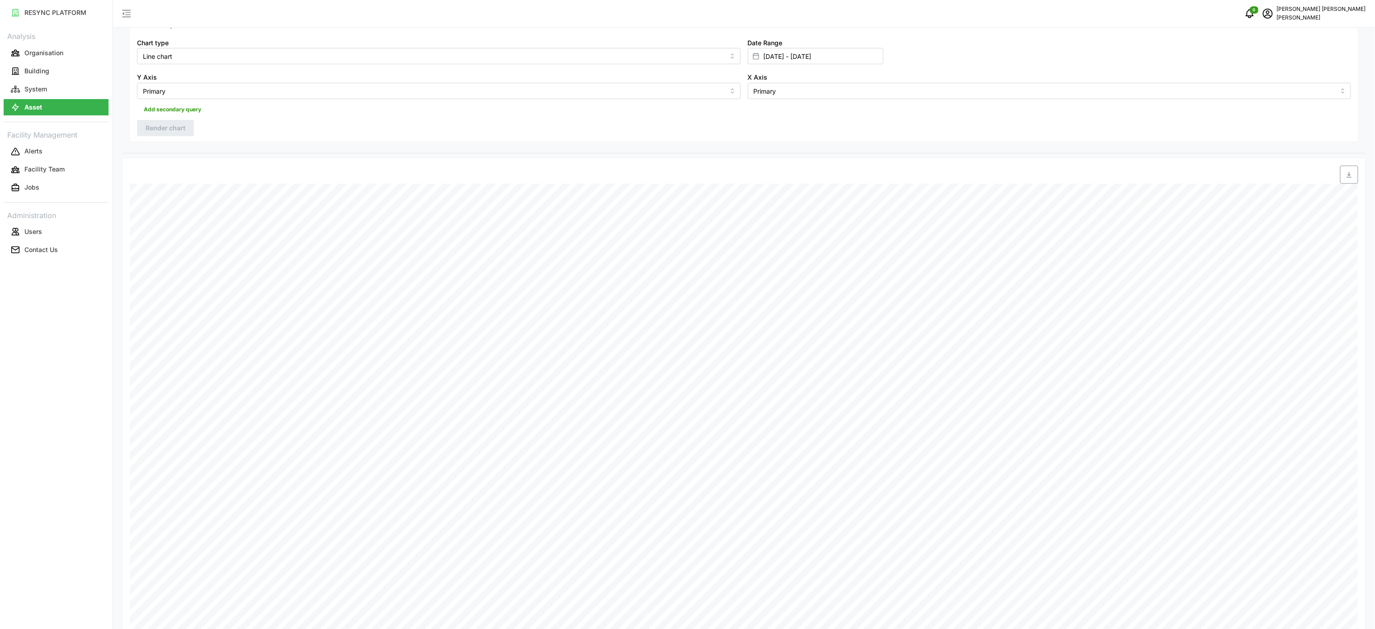  I want to click on button: Organisation, so click(56, 53).